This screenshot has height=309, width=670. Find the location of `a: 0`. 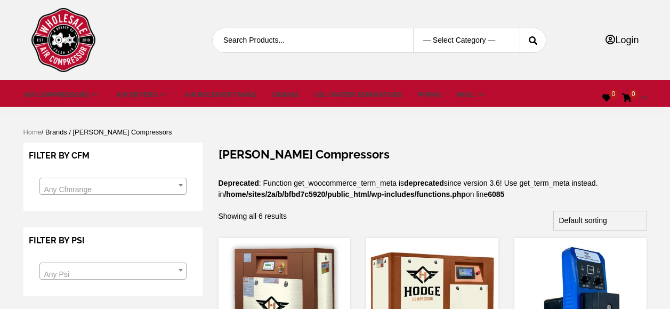

a: 0 is located at coordinates (607, 98).